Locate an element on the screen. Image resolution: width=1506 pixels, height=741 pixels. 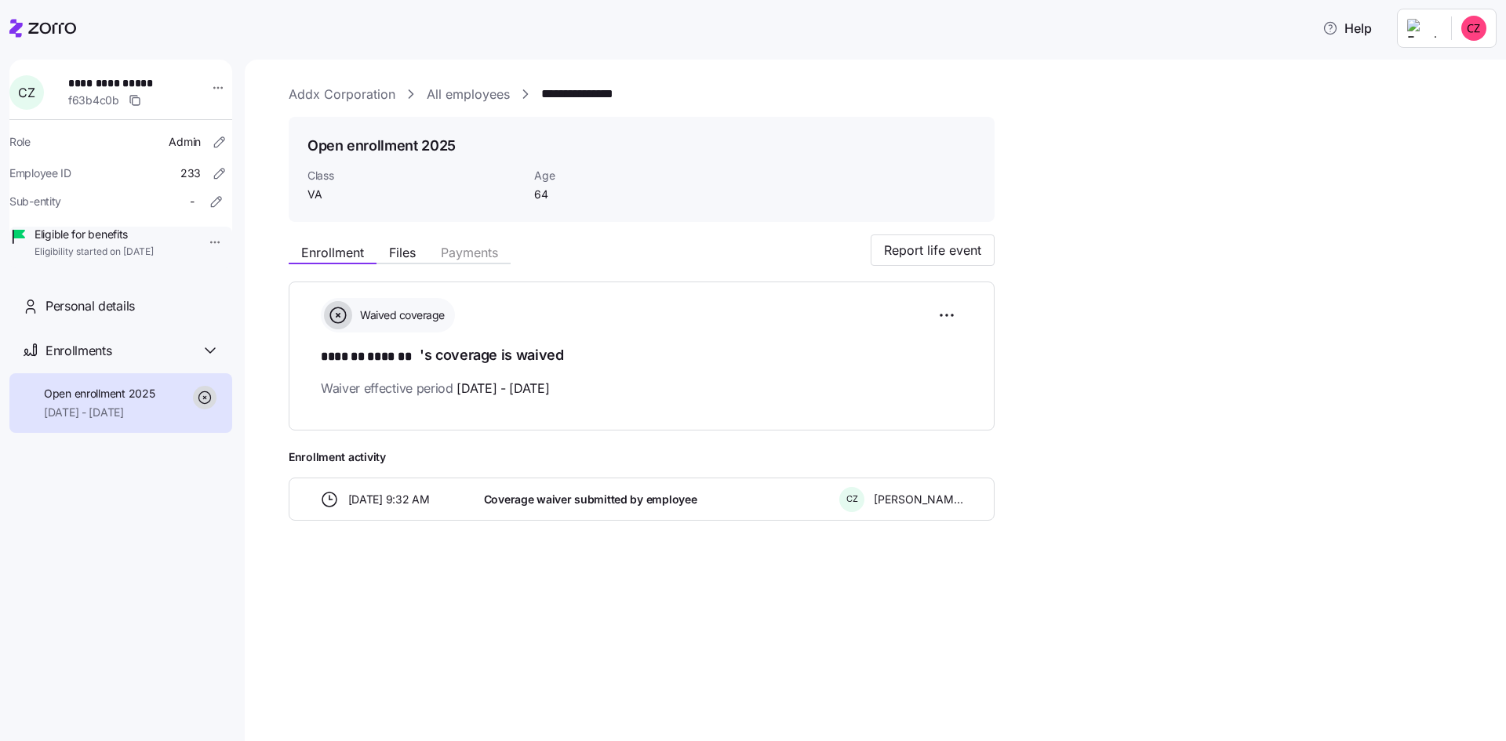
span: VA is located at coordinates (414, 195).